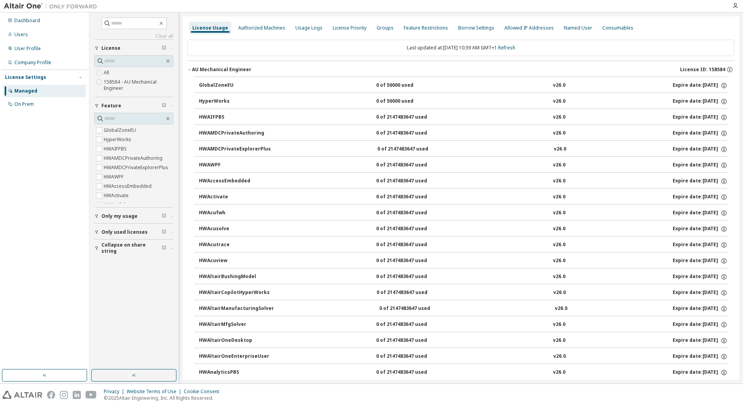 The height and width of the screenshot is (406, 743). What do you see at coordinates (234, 261) in the screenshot?
I see `div: HWAcuview` at bounding box center [234, 261].